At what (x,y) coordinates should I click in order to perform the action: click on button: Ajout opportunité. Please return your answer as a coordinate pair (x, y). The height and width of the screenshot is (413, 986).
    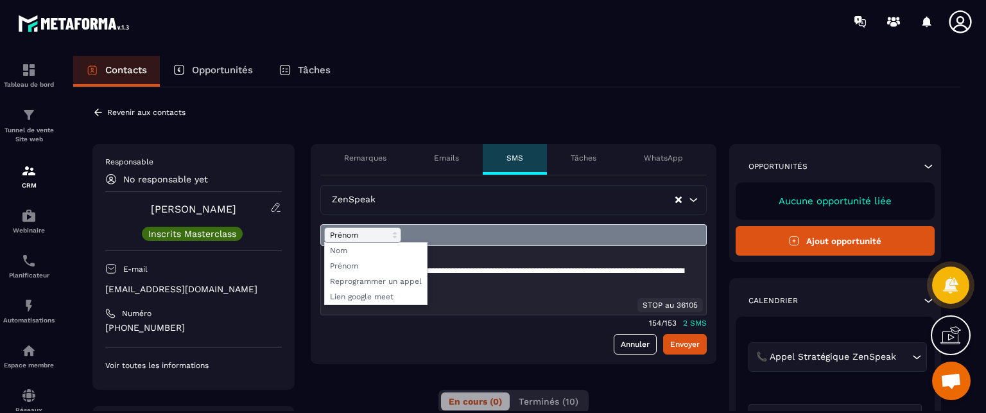
    Looking at the image, I should click on (835, 241).